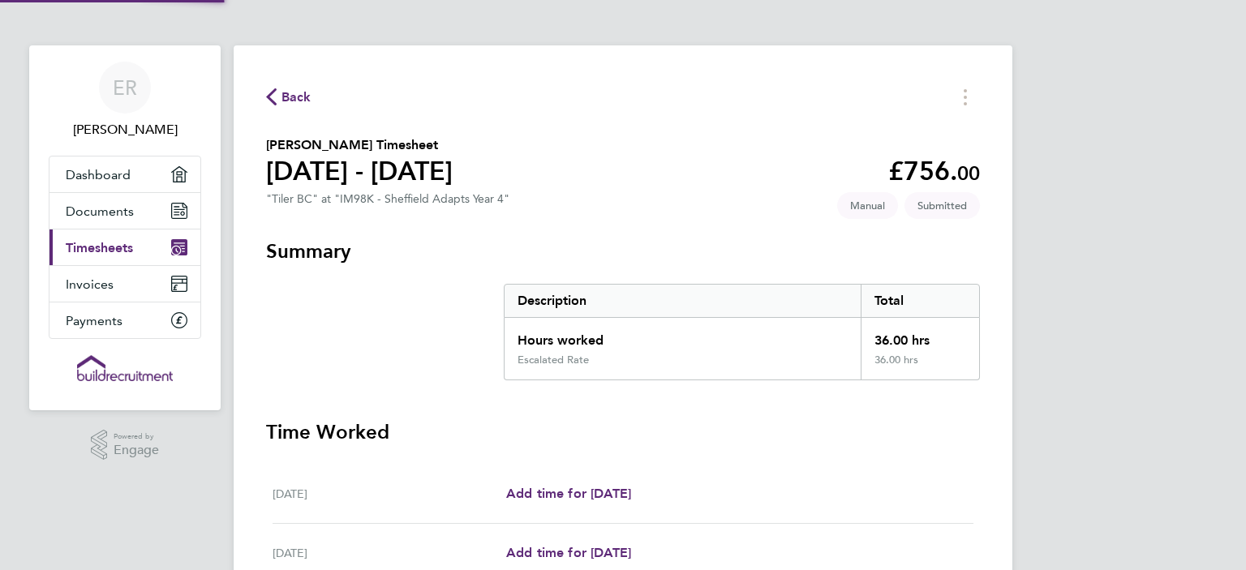 This screenshot has height=570, width=1246. Describe the element at coordinates (100, 211) in the screenshot. I see `span: Documents` at that location.